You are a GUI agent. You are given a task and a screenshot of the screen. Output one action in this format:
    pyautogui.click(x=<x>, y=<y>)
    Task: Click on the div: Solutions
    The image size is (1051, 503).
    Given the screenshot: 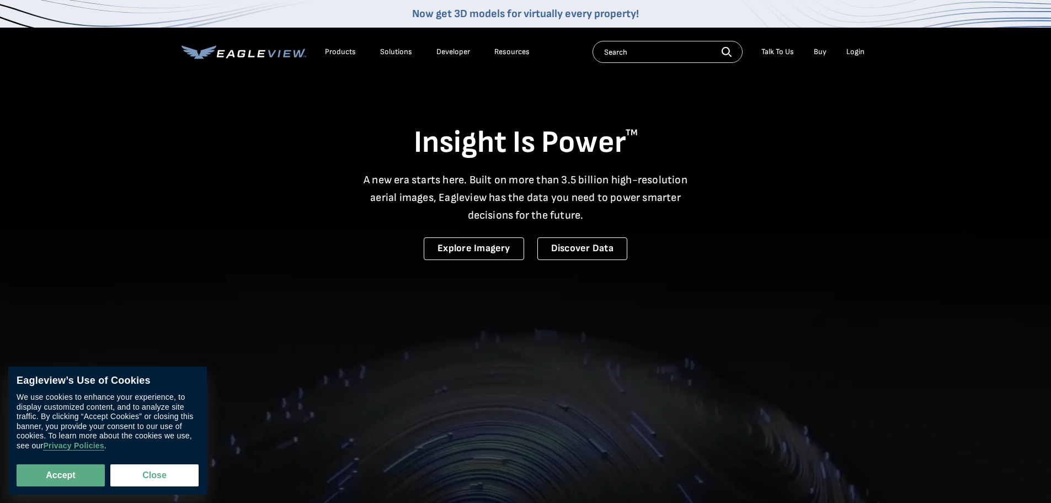 What is the action you would take?
    pyautogui.click(x=396, y=52)
    